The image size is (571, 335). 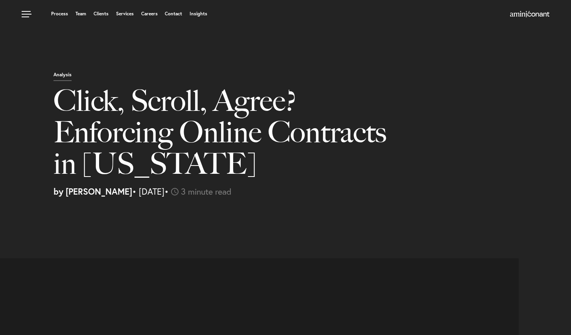 I want to click on a: Careers, so click(x=150, y=14).